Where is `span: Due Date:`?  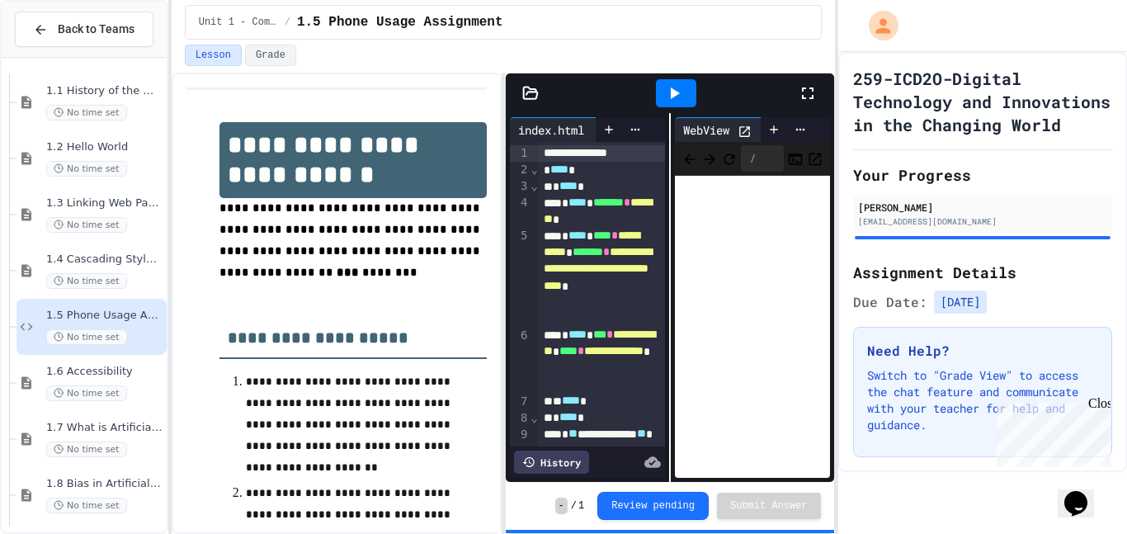 span: Due Date: is located at coordinates (890, 302).